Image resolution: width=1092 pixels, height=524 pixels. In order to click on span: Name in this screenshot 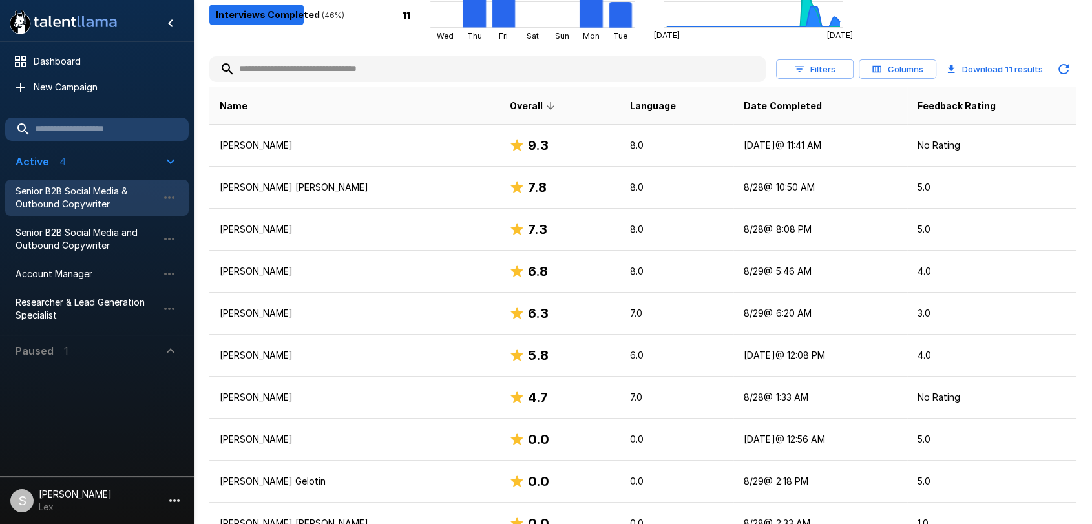, I will do `click(233, 106)`.